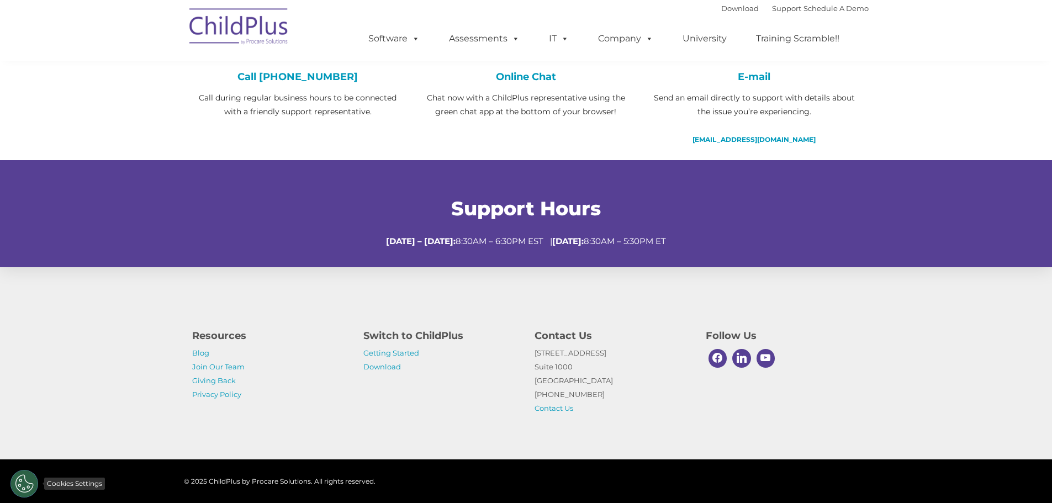  What do you see at coordinates (269, 336) in the screenshot?
I see `h4: Resources` at bounding box center [269, 336].